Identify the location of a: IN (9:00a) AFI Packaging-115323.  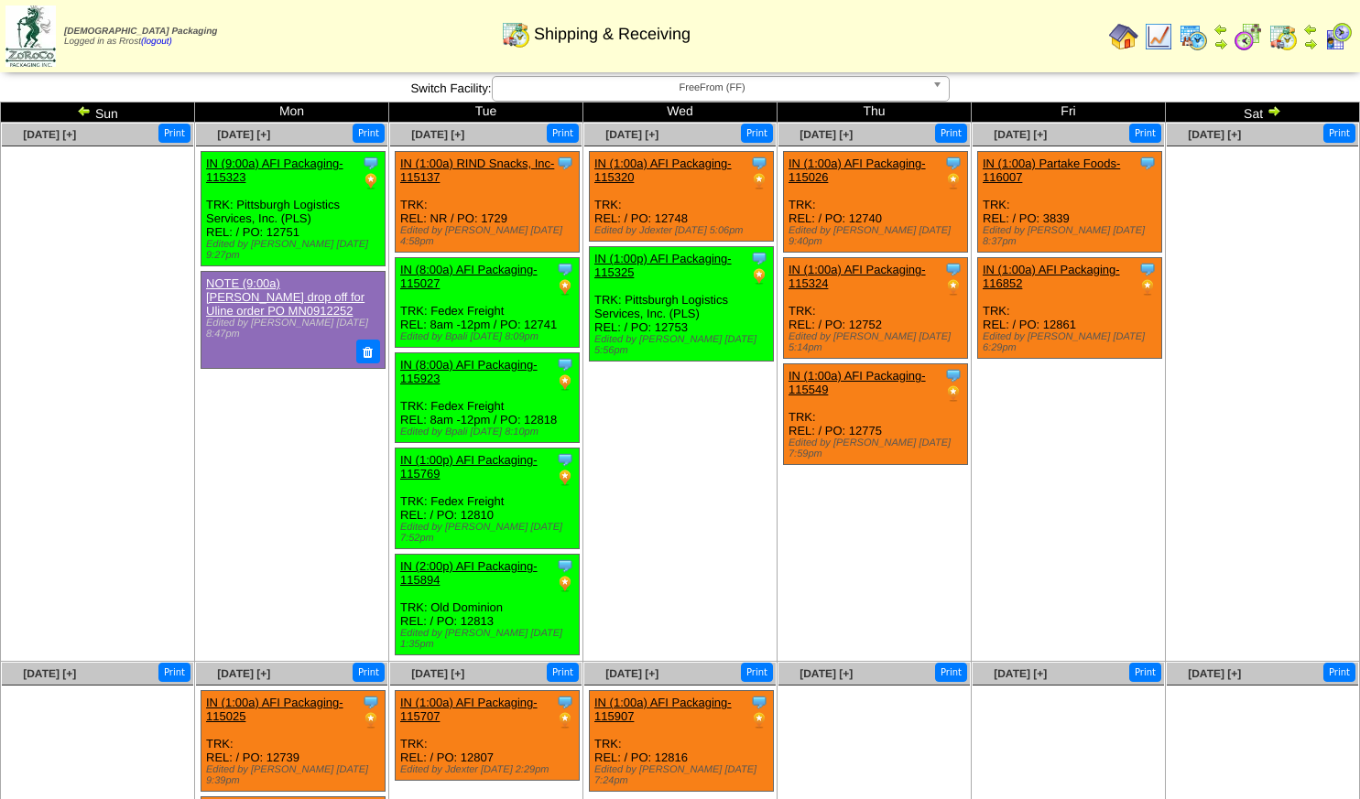
(275, 170).